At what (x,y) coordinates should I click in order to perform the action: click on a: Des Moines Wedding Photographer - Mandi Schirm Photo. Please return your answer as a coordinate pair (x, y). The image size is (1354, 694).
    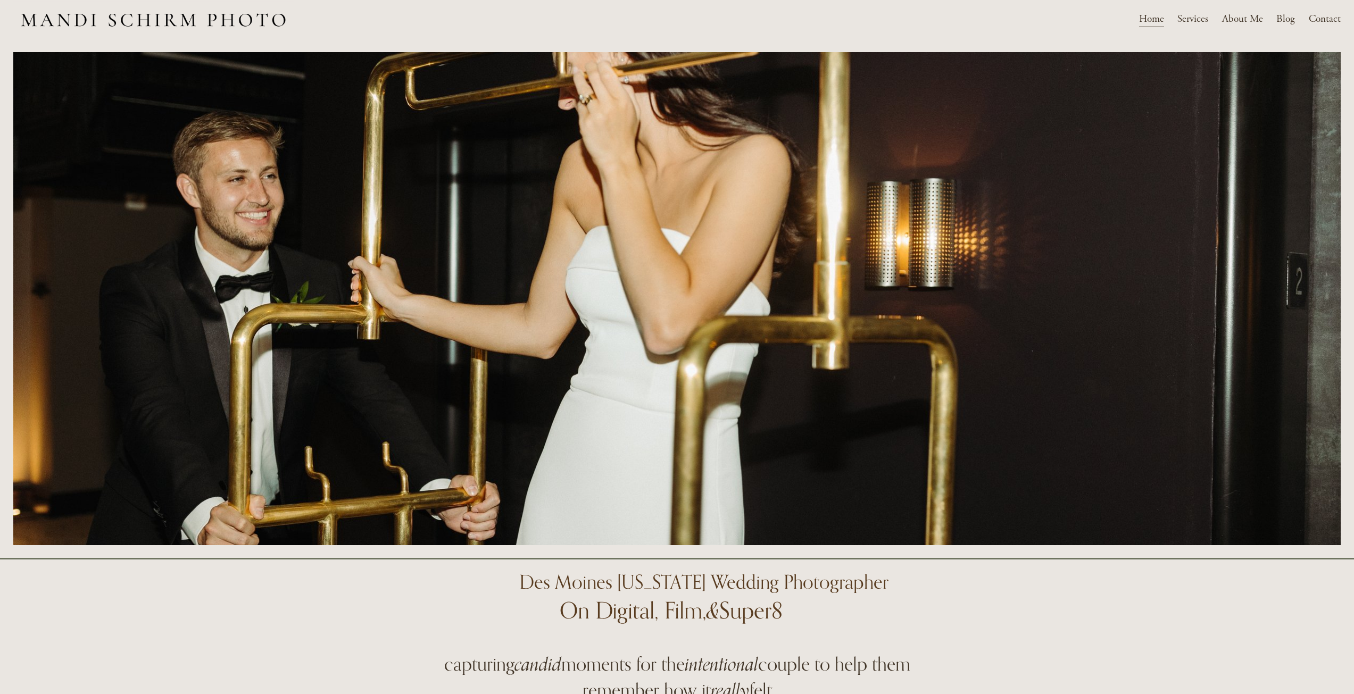
    Looking at the image, I should click on (153, 19).